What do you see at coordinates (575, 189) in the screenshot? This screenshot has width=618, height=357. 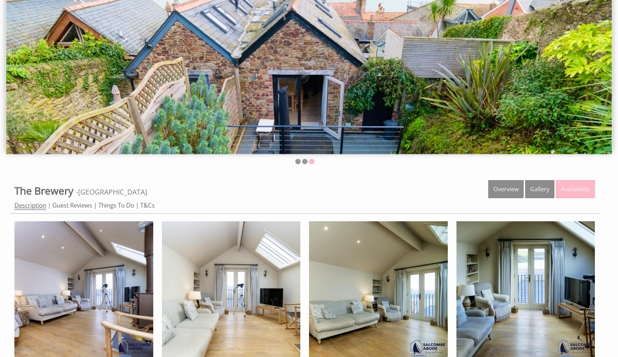 I see `a: Availability` at bounding box center [575, 189].